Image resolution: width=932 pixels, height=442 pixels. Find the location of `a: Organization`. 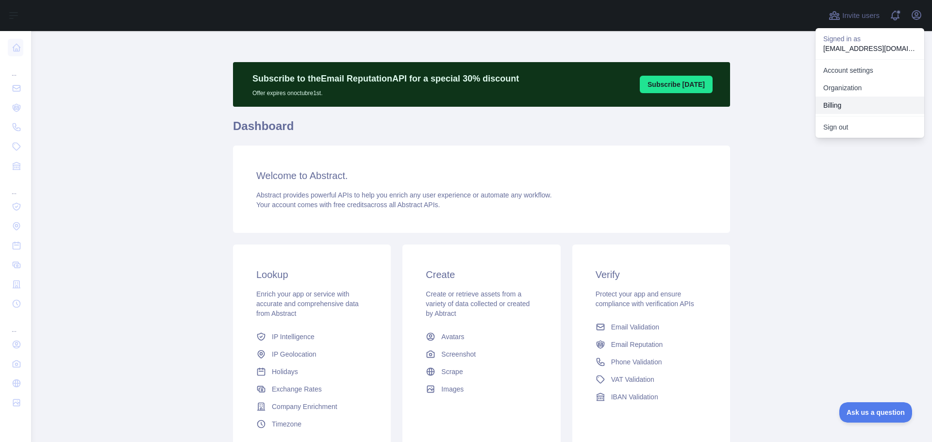

a: Organization is located at coordinates (870, 88).